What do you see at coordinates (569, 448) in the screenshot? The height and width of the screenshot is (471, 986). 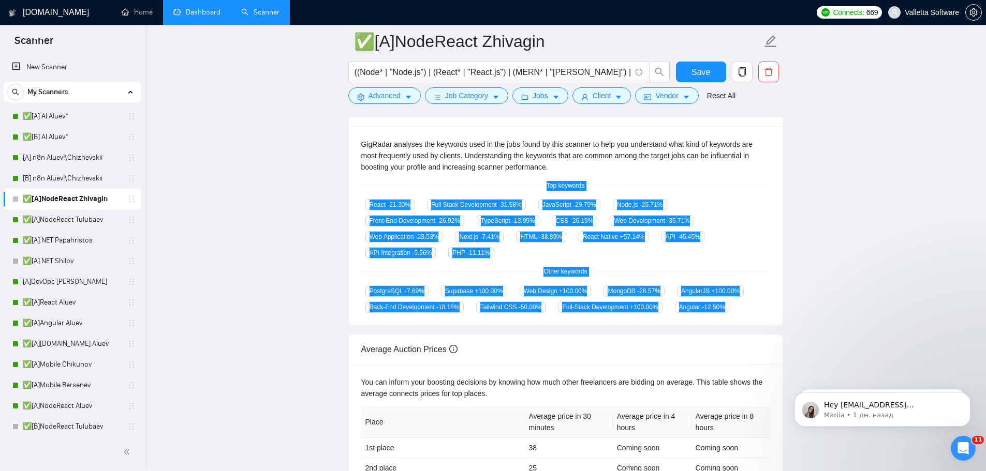 I see `td: 38` at bounding box center [569, 448].